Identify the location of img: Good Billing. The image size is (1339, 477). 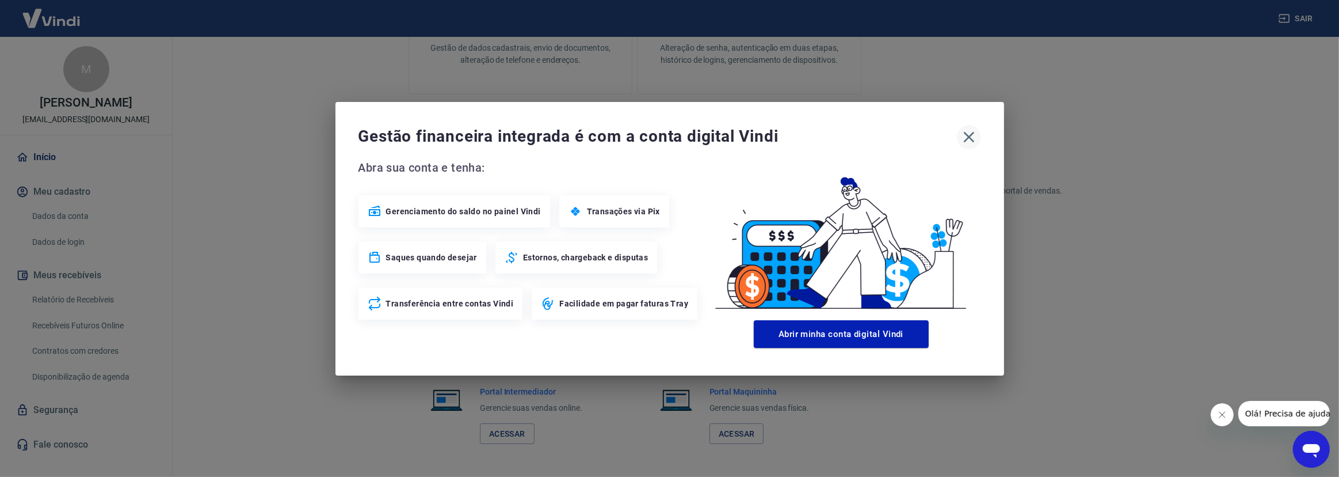
(841, 237).